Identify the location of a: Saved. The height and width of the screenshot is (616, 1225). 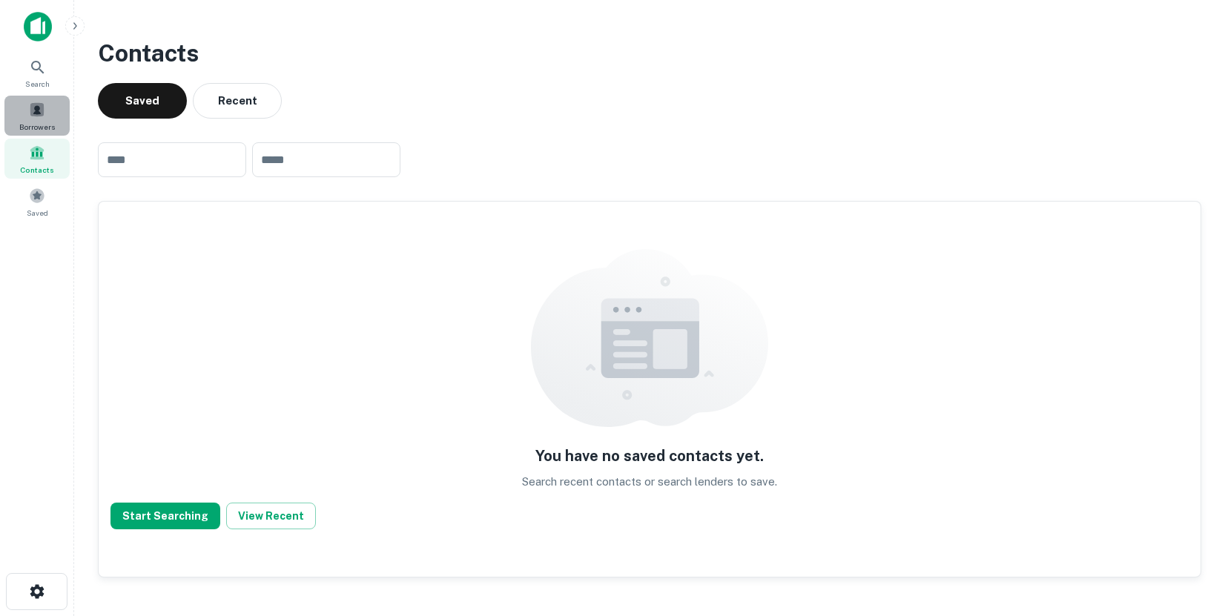
(37, 202).